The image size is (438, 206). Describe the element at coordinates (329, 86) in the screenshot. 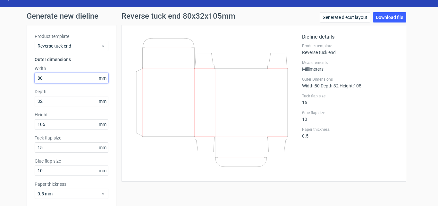

I see `span: , Depth : 32` at that location.